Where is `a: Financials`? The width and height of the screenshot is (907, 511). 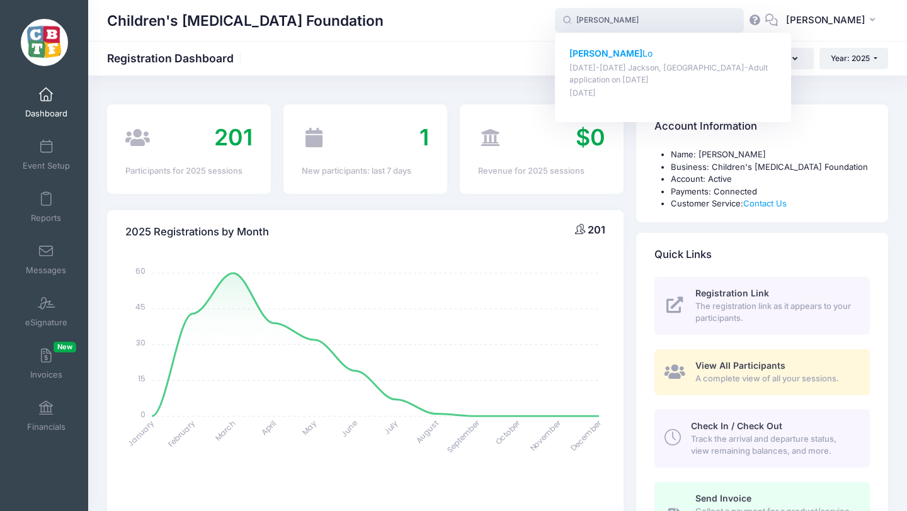
a: Financials is located at coordinates (46, 416).